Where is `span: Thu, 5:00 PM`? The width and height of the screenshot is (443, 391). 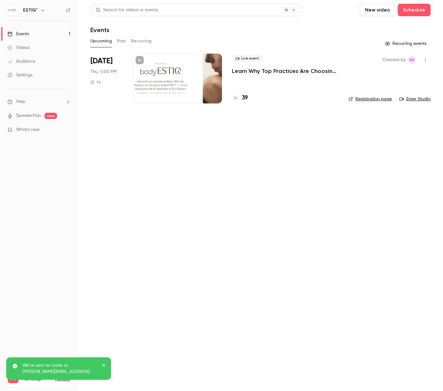
span: Thu, 5:00 PM is located at coordinates (103, 72).